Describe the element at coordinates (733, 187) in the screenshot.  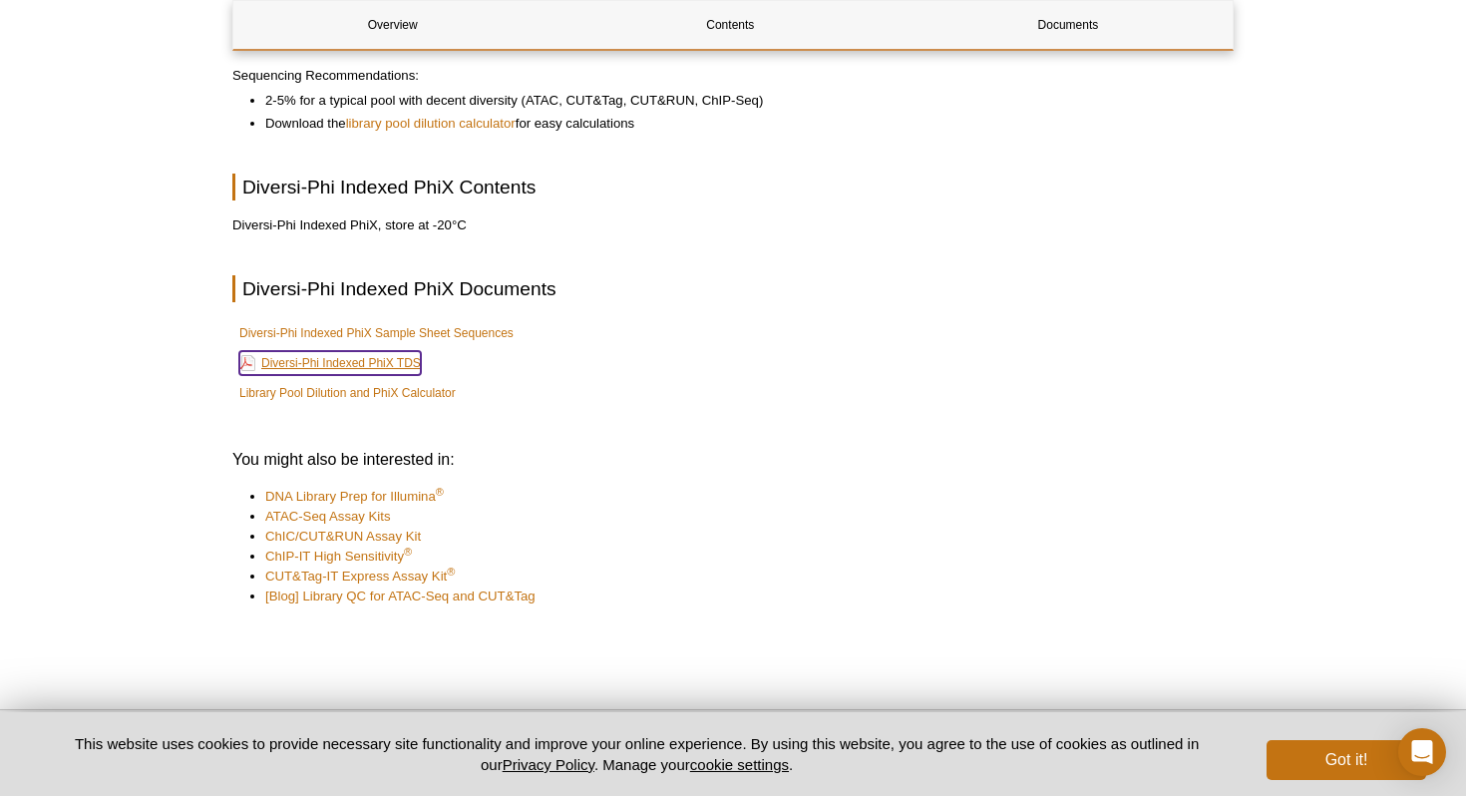
I see `h2: Diversi-Phi Indexed PhiX Contents` at that location.